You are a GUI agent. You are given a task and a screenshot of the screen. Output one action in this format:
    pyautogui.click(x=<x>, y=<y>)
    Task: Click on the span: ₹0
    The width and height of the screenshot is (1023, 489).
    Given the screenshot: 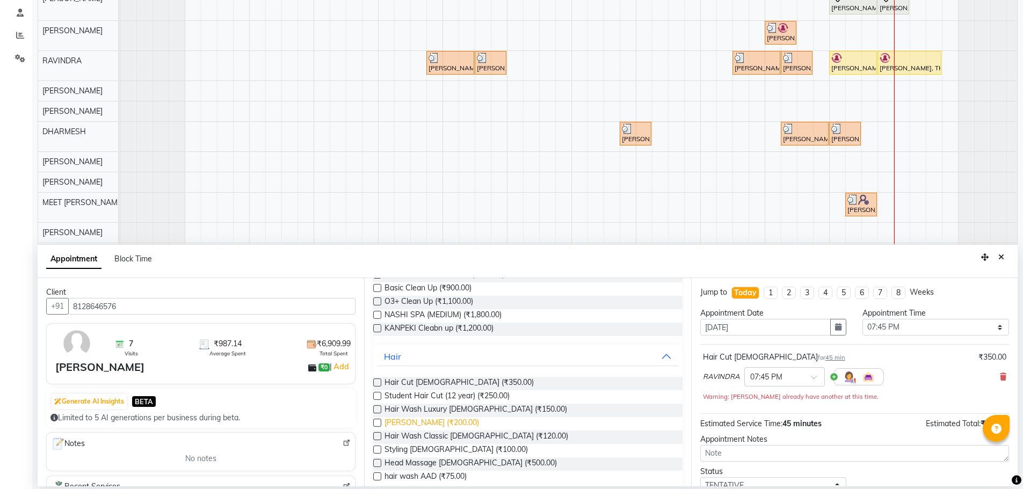 What is the action you would take?
    pyautogui.click(x=324, y=368)
    